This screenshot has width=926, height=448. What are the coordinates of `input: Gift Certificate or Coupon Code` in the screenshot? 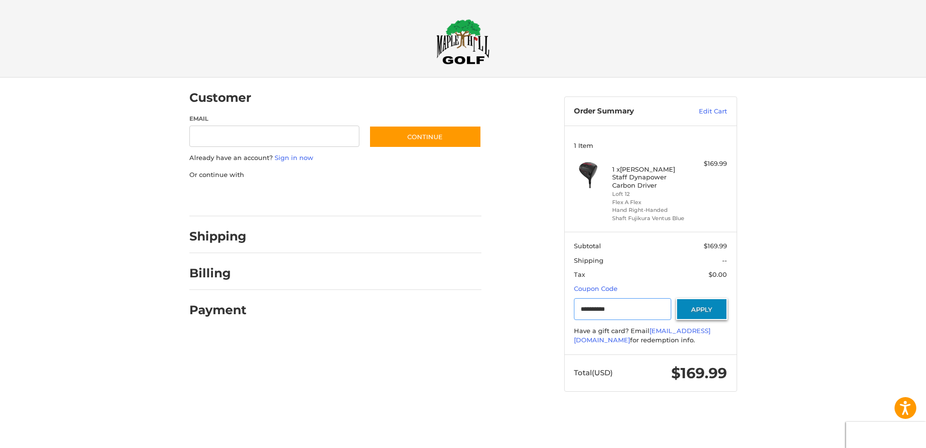 It's located at (623, 309).